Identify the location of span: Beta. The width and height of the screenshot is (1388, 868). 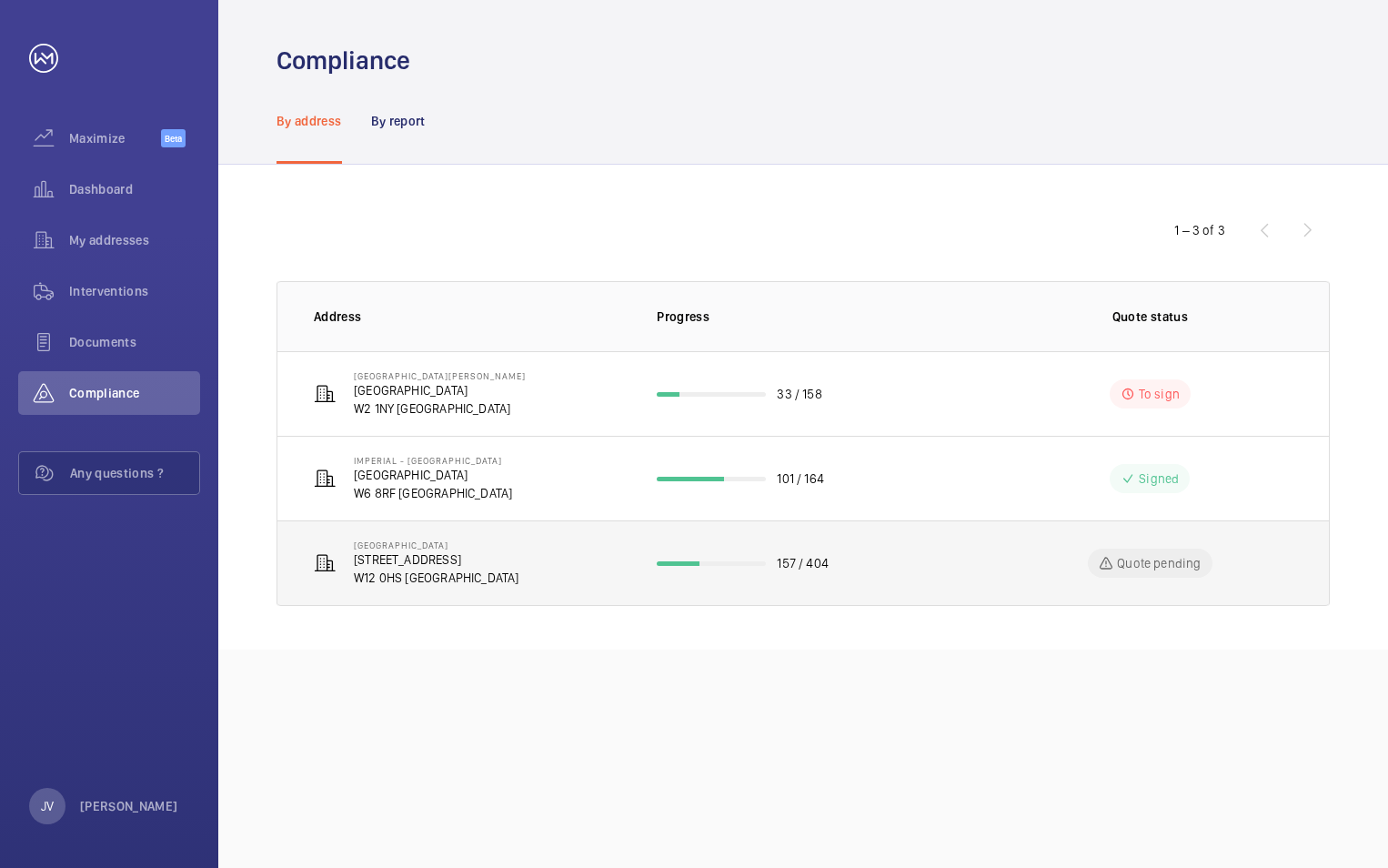
(173, 138).